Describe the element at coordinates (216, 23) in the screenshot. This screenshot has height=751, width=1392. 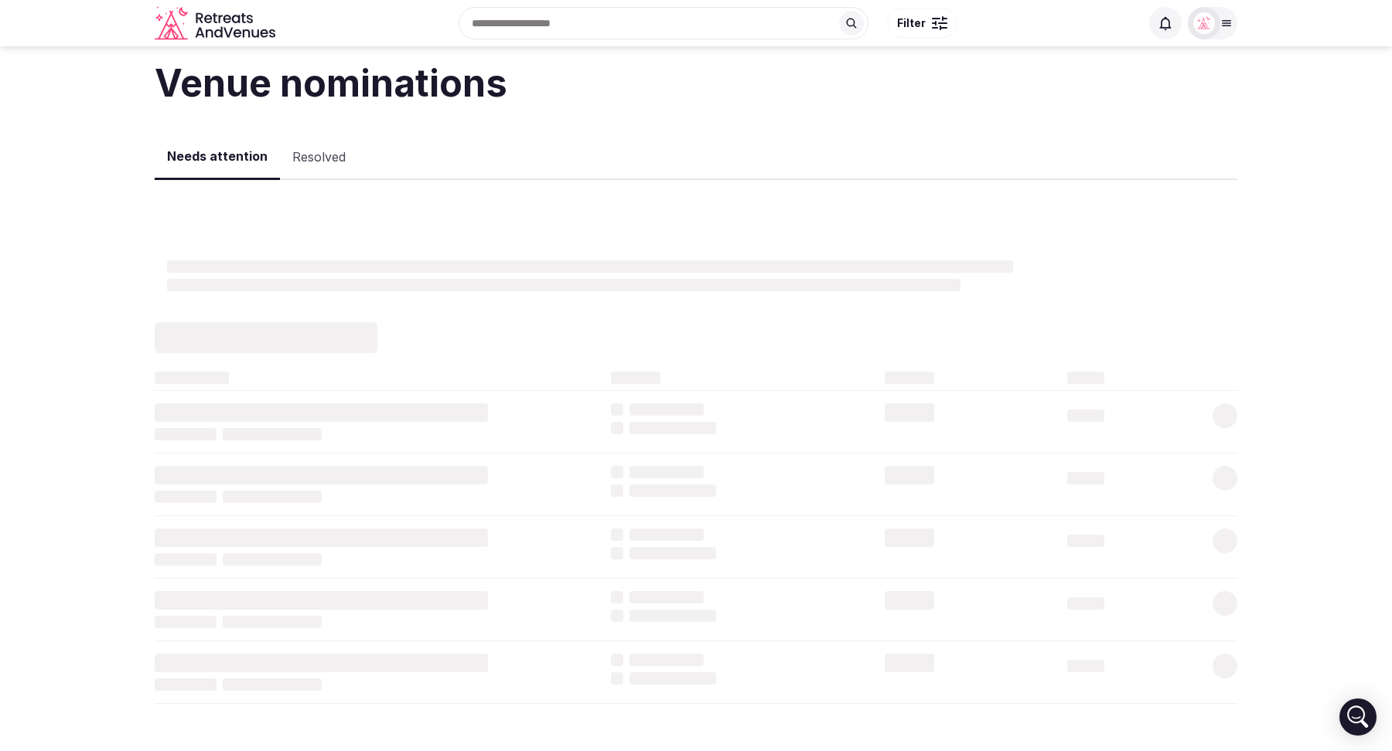
I see `svg: Retreats and Venues company logo` at that location.